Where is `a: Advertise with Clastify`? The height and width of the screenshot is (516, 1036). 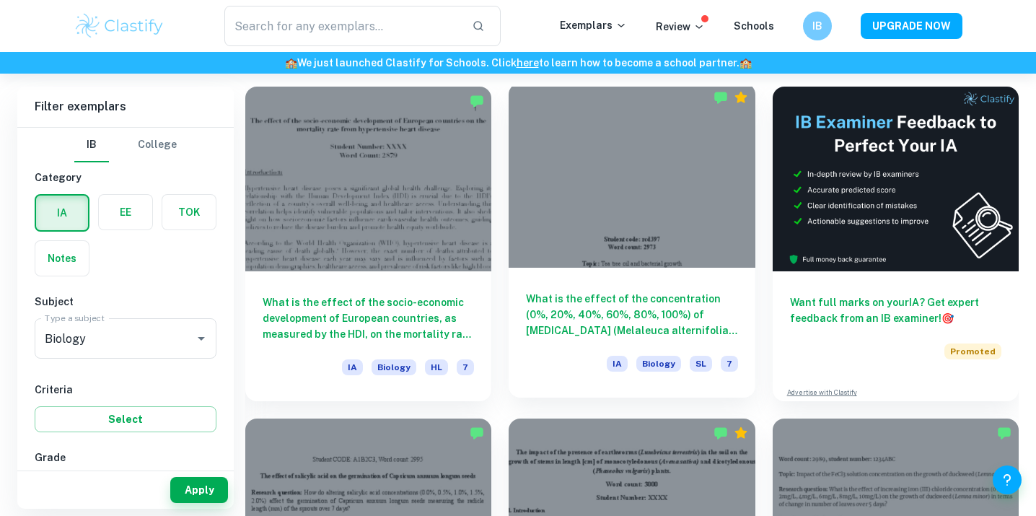
a: Advertise with Clastify is located at coordinates (822, 393).